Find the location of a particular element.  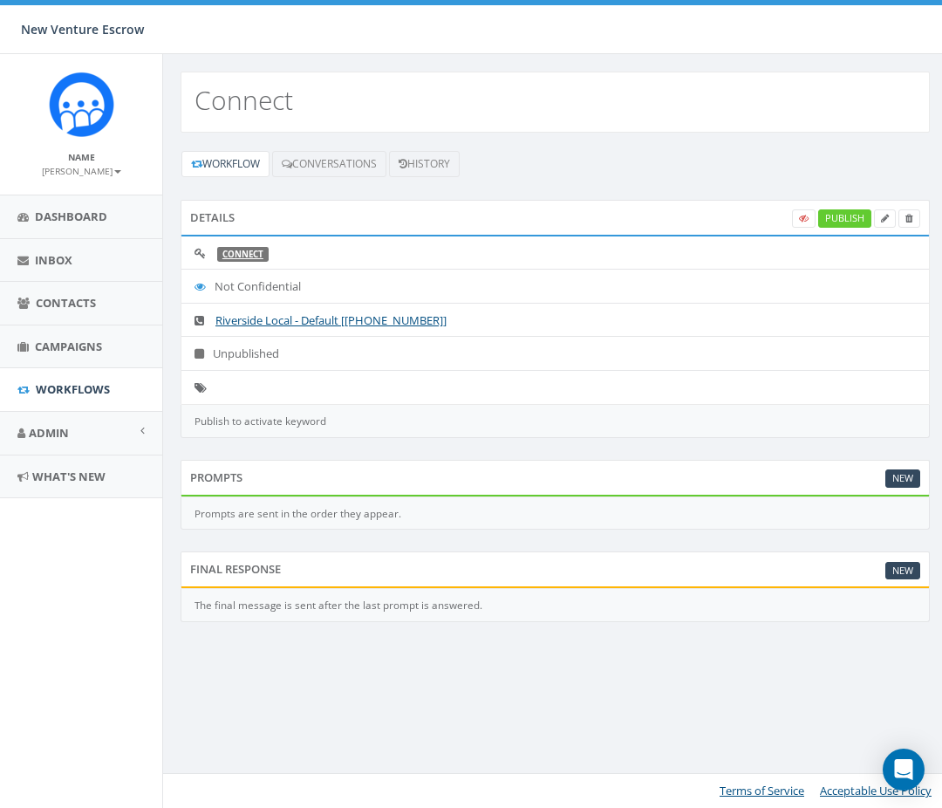

div: The final message is sent after the last prompt is answered. is located at coordinates (555, 605).